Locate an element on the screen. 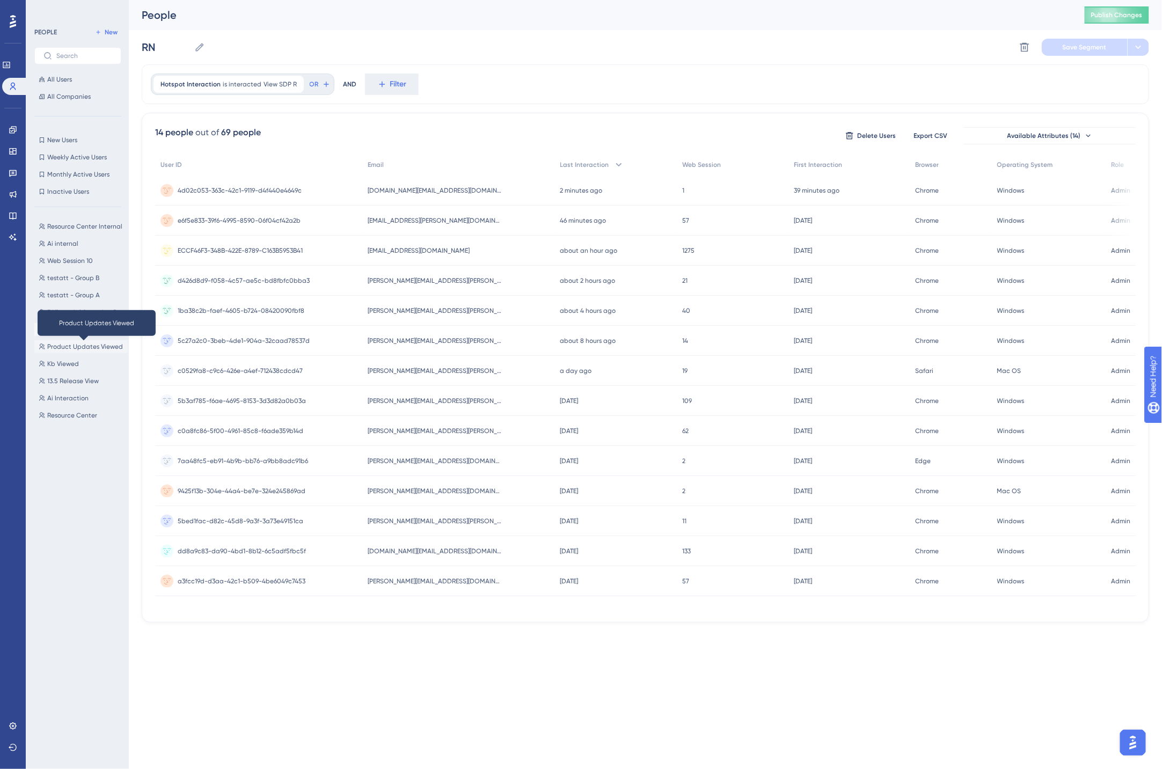 The width and height of the screenshot is (1162, 769). div: People is located at coordinates (599, 15).